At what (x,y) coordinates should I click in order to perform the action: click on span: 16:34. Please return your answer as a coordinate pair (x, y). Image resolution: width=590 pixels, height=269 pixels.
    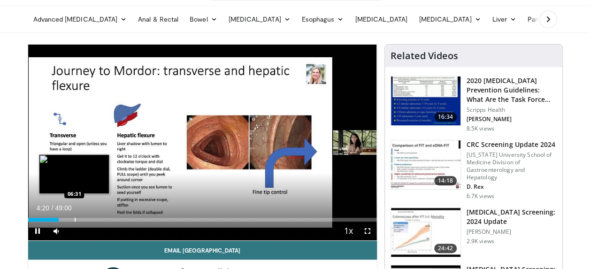
    Looking at the image, I should click on (446, 117).